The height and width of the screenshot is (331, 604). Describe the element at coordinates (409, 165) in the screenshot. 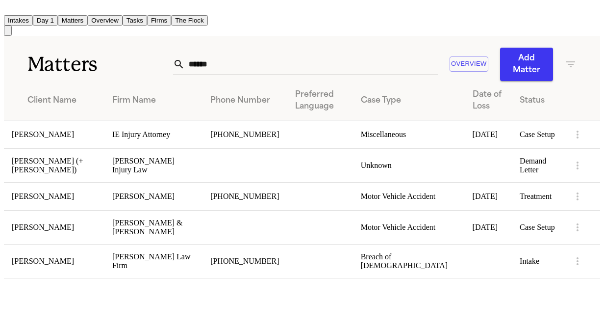

I see `td: Unknown` at that location.